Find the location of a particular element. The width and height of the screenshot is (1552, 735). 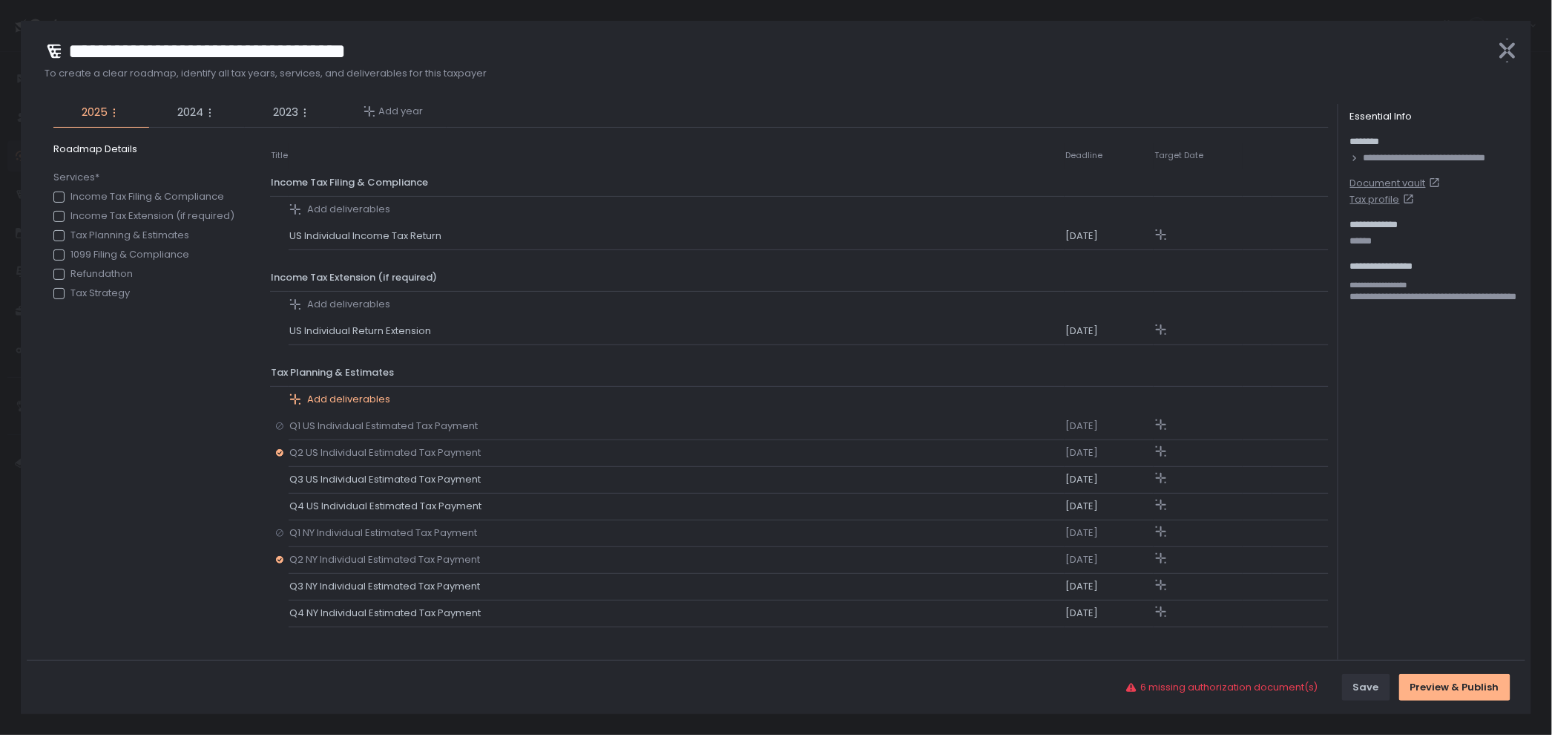

span: Income Tax Filing & Compliance is located at coordinates (349, 182).